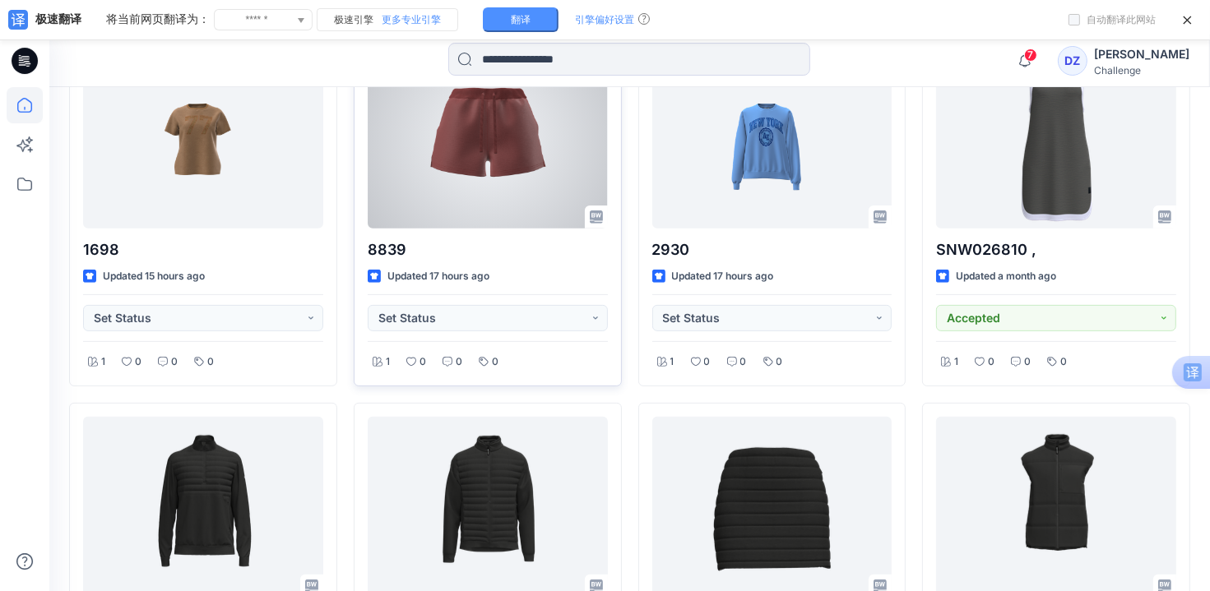 The height and width of the screenshot is (591, 1210). Describe the element at coordinates (1006, 276) in the screenshot. I see `p: Updated a month ago` at that location.